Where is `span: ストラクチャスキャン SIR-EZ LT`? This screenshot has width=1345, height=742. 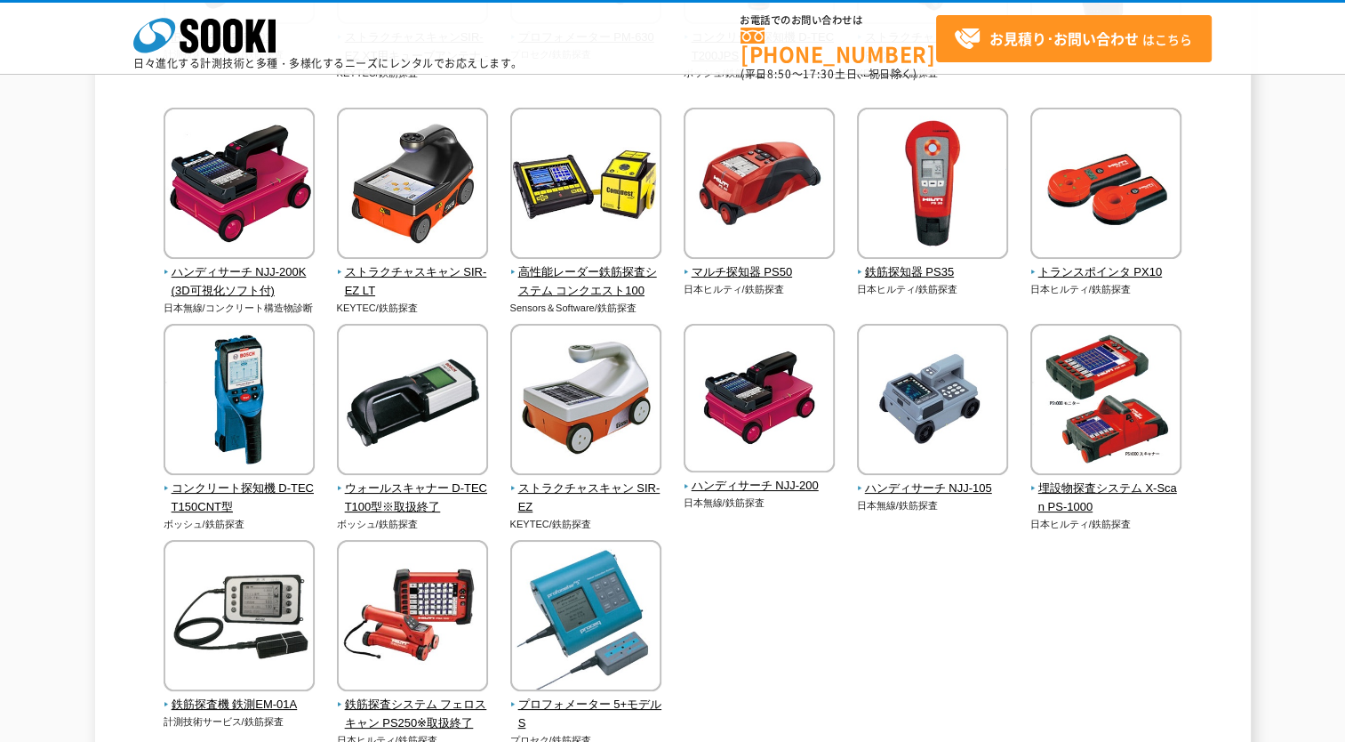
span: ストラクチャスキャン SIR-EZ LT is located at coordinates (413, 282).